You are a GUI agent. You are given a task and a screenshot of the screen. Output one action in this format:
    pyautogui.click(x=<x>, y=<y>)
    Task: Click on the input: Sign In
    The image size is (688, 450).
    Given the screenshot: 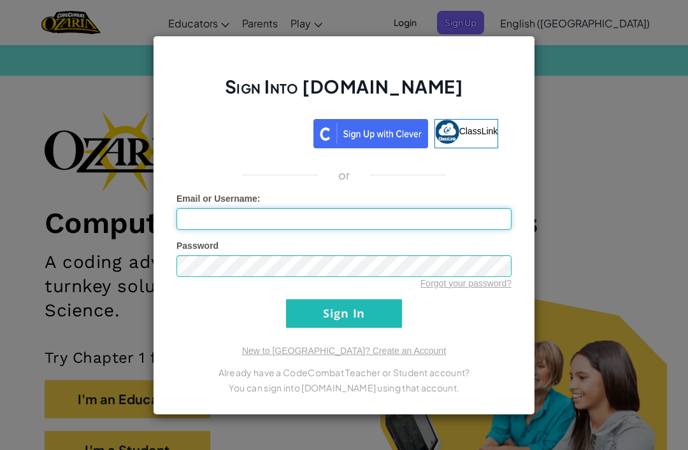 What is the action you would take?
    pyautogui.click(x=344, y=313)
    